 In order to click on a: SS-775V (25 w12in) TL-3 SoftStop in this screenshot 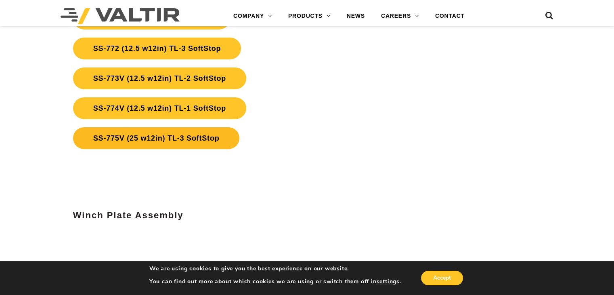, I will do `click(156, 138)`.